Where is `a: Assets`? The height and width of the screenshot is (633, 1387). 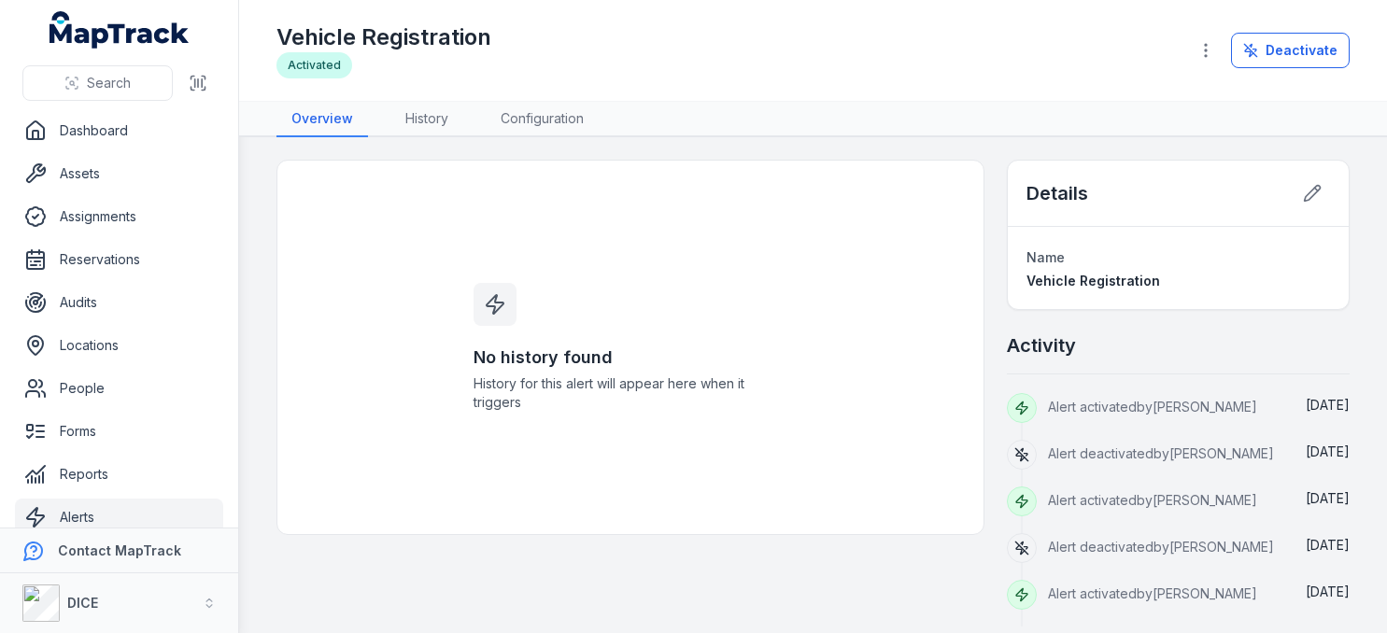 a: Assets is located at coordinates (119, 174).